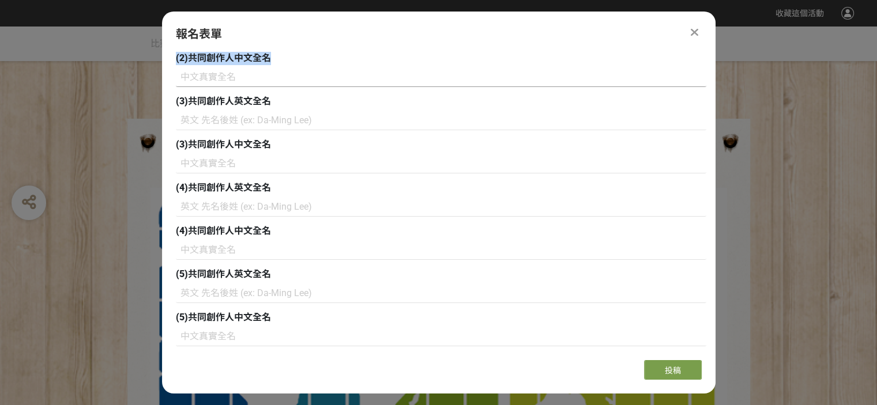 The height and width of the screenshot is (405, 877). I want to click on span: (2)共同創作人中文全名, so click(223, 58).